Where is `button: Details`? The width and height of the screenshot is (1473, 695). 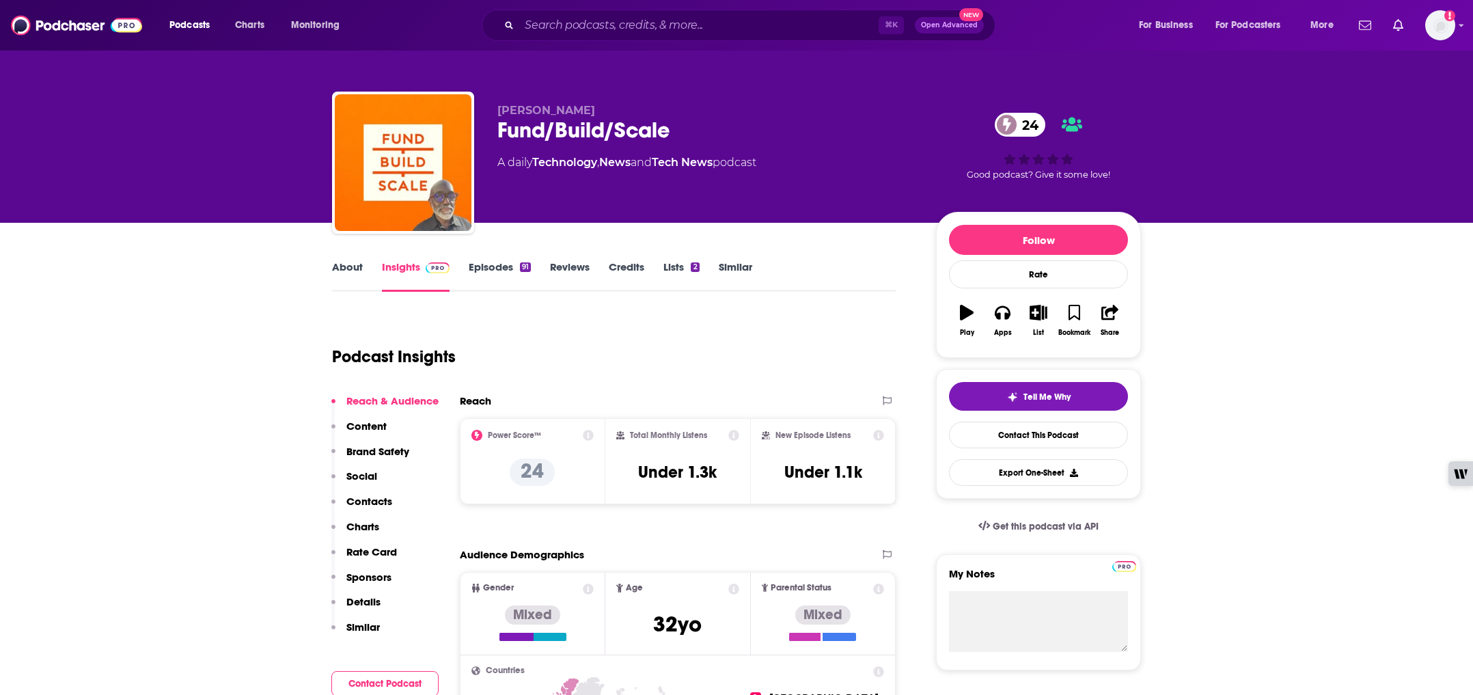 button: Details is located at coordinates (356, 608).